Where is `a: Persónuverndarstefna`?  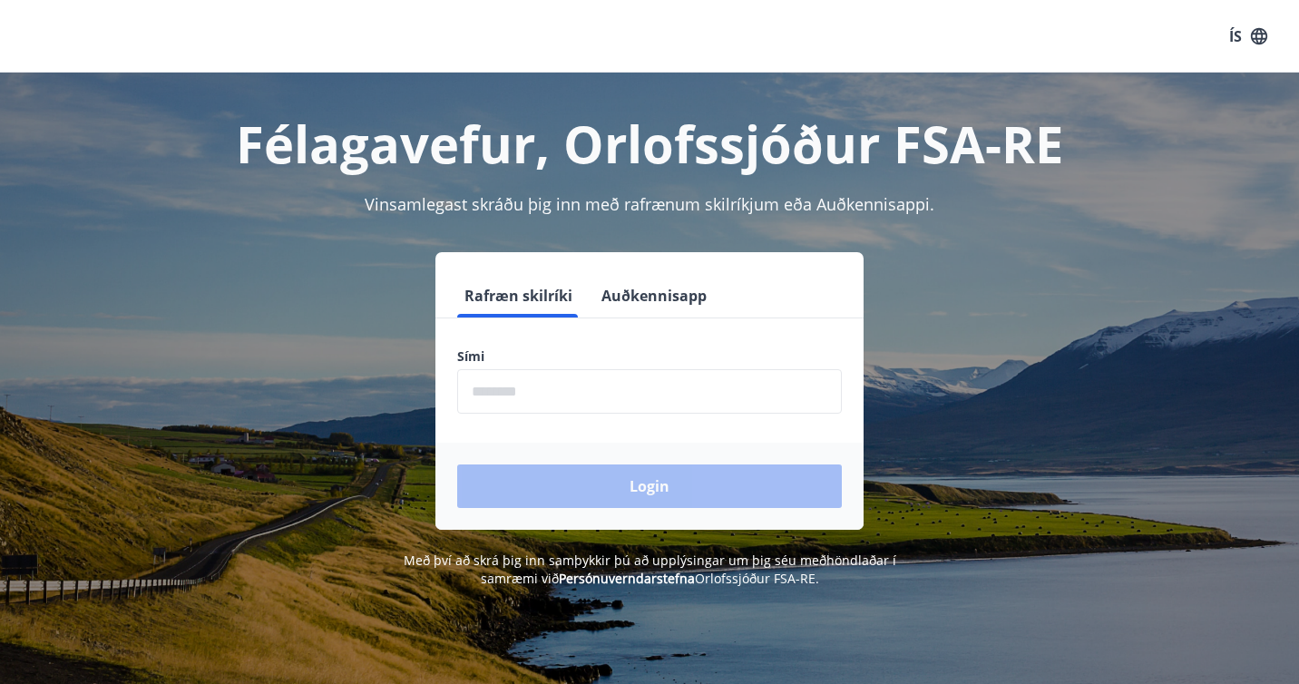 a: Persónuverndarstefna is located at coordinates (627, 578).